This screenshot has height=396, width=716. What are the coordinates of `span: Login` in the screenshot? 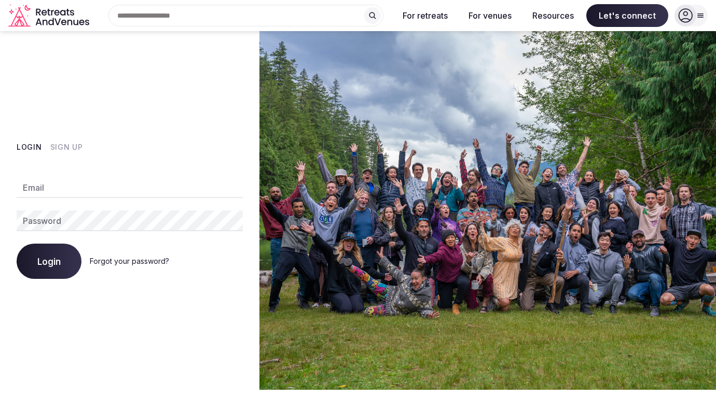 It's located at (49, 262).